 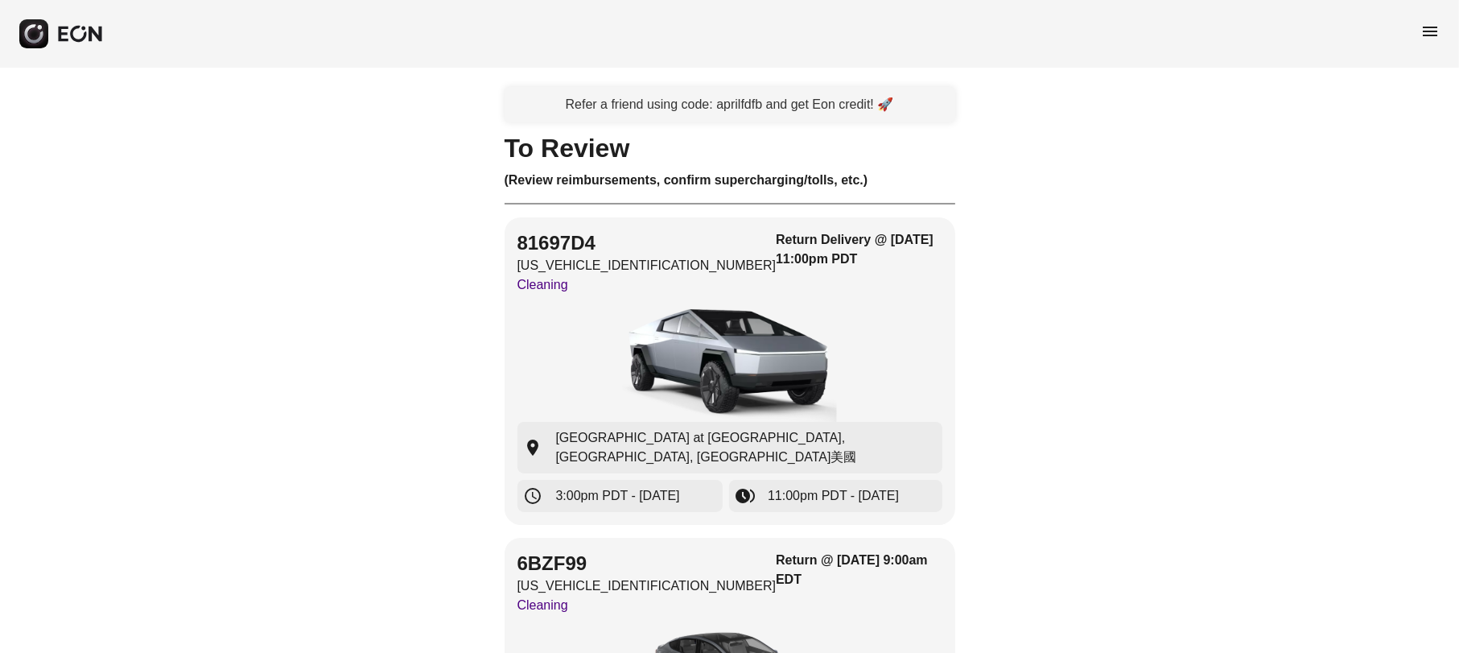 I want to click on span: schedule, so click(x=533, y=496).